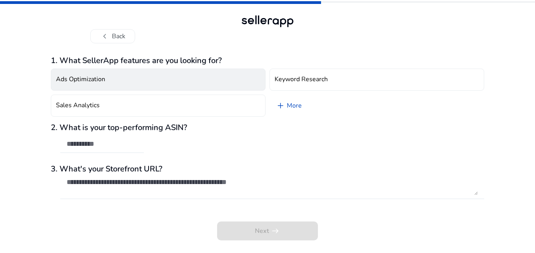 The height and width of the screenshot is (253, 535). I want to click on h4: Ads Optimization, so click(80, 79).